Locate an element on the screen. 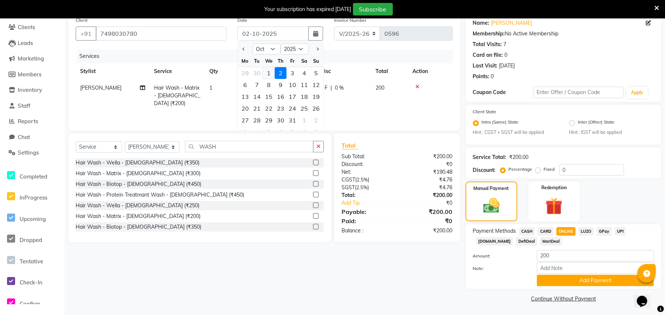 Image resolution: width=665 pixels, height=315 pixels. div: Services is located at coordinates (267, 56).